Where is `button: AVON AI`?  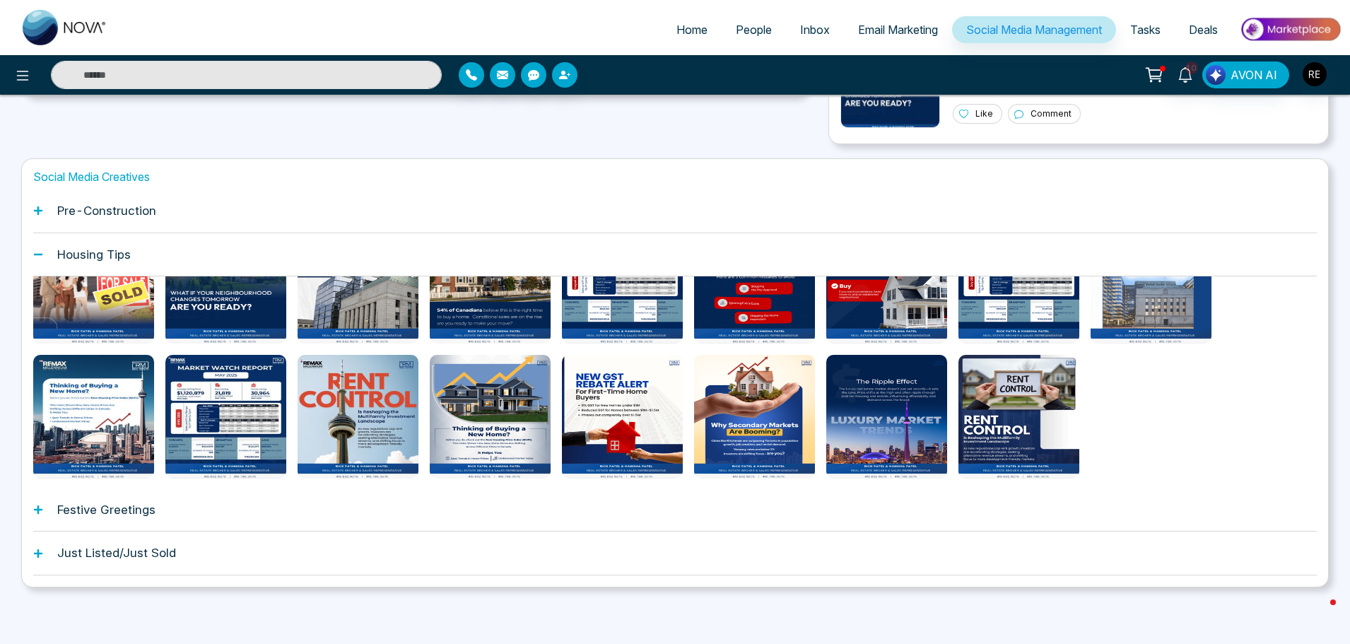
button: AVON AI is located at coordinates (1246, 75).